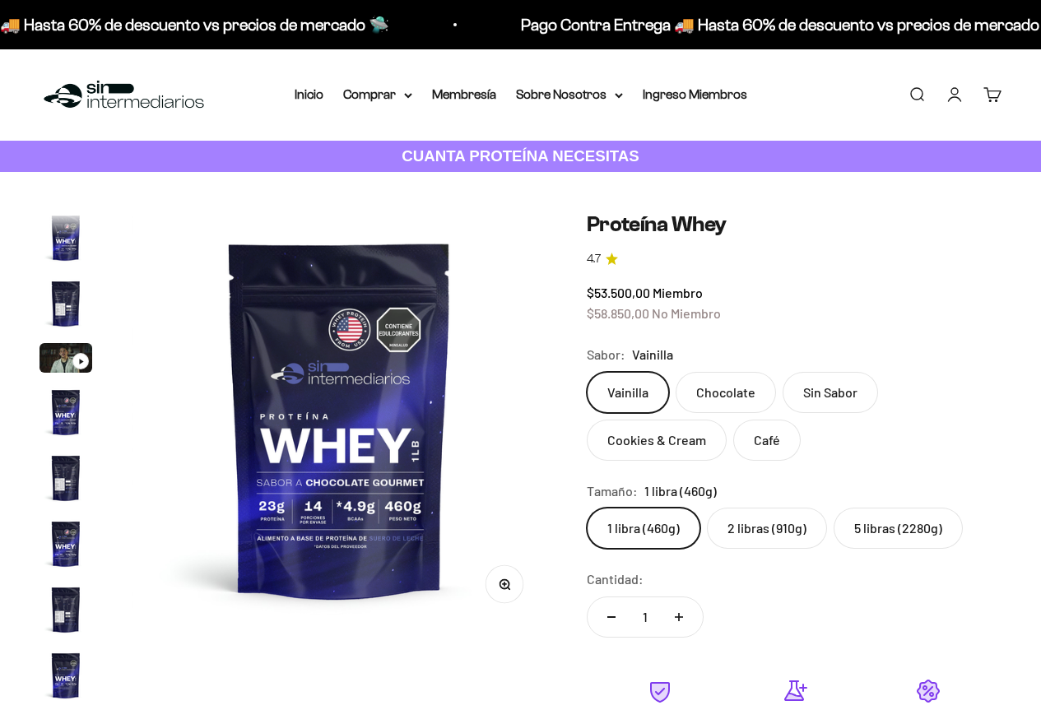 The width and height of the screenshot is (1041, 710). What do you see at coordinates (794, 224) in the screenshot?
I see `h1: Proteína Whey` at bounding box center [794, 224].